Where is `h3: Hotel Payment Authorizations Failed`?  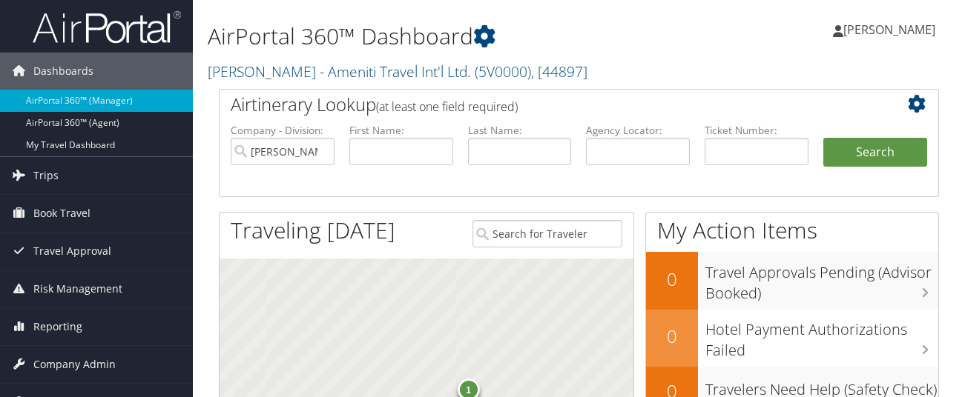
h3: Hotel Payment Authorizations Failed is located at coordinates (822, 337).